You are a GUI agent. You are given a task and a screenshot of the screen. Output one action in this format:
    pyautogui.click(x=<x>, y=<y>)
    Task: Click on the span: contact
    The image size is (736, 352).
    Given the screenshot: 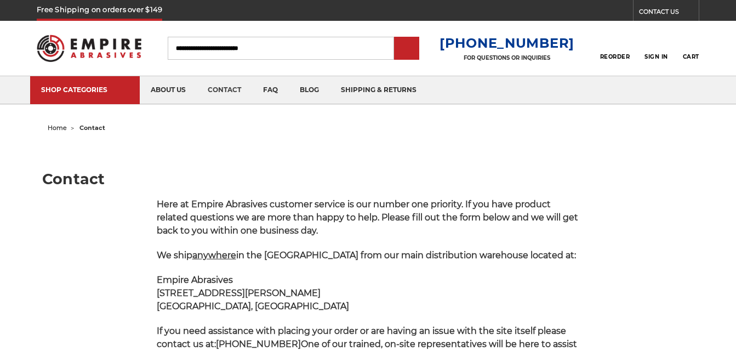 What is the action you would take?
    pyautogui.click(x=92, y=128)
    